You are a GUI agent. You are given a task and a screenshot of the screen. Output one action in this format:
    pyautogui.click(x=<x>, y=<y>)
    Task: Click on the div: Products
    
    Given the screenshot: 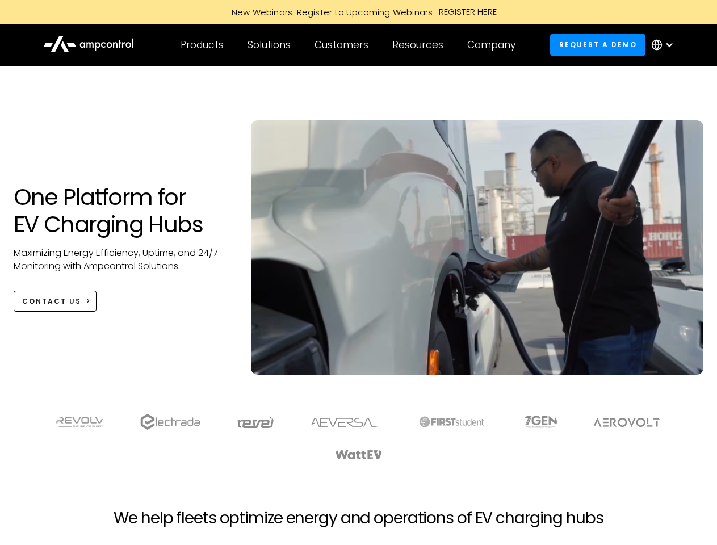 What is the action you would take?
    pyautogui.click(x=202, y=45)
    